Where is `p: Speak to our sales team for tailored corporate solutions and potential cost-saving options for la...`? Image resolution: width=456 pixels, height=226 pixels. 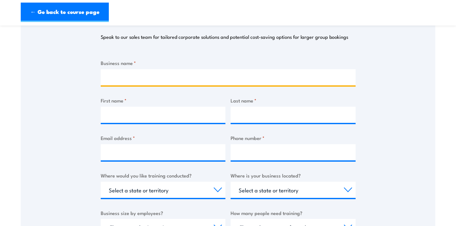 p: Speak to our sales team for tailored corporate solutions and potential cost-saving options for la... is located at coordinates (224, 37).